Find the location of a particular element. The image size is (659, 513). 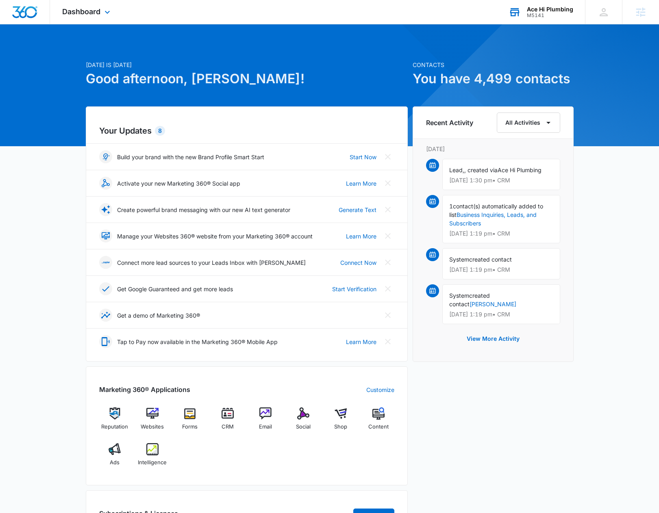

button: View More Activity is located at coordinates (493, 339).